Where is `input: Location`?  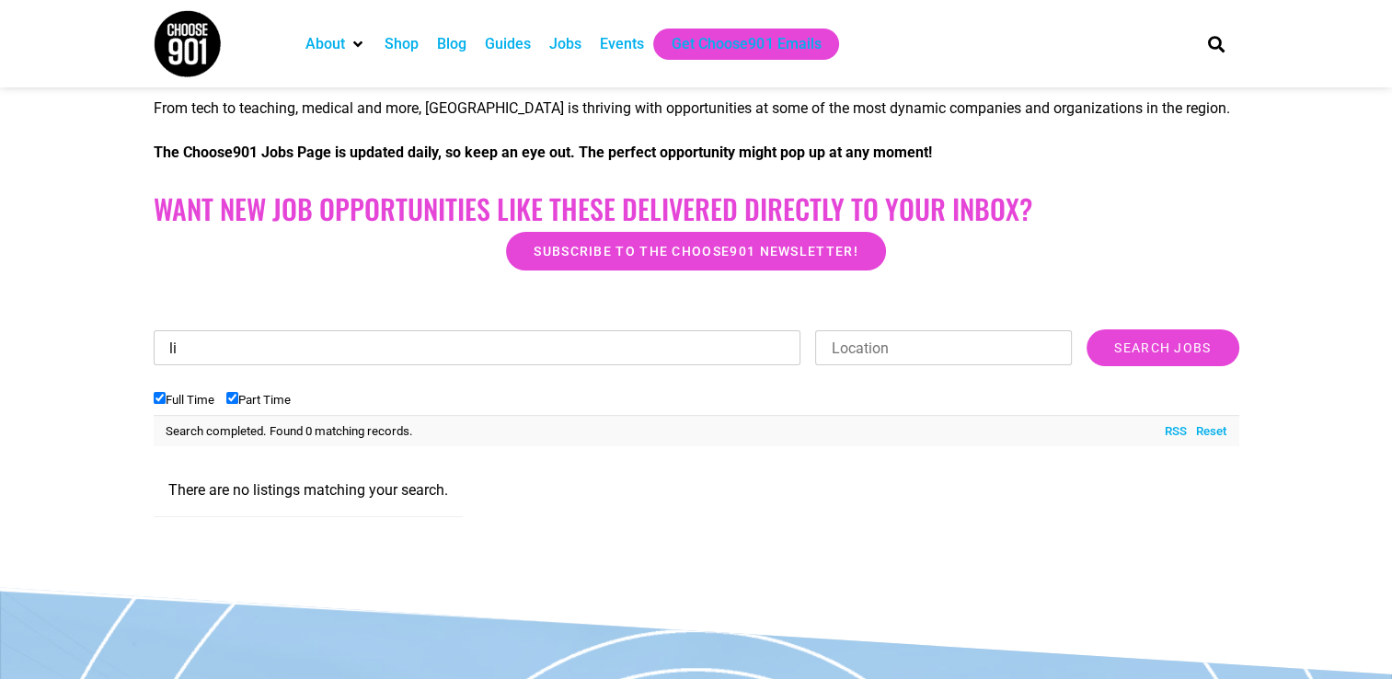
input: Location is located at coordinates (943, 348).